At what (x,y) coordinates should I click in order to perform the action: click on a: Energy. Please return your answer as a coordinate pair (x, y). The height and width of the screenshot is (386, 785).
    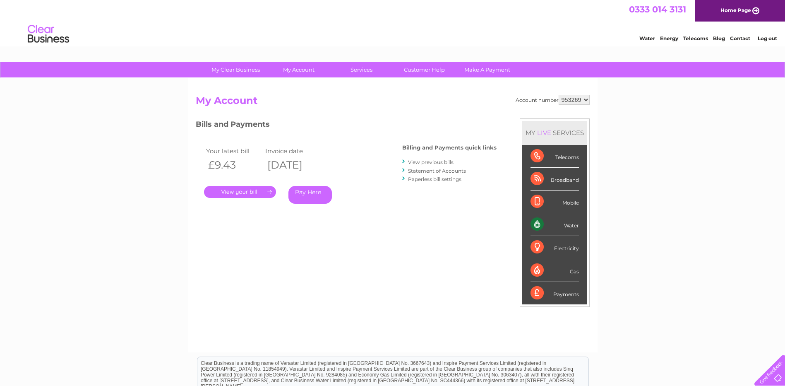
    Looking at the image, I should click on (669, 38).